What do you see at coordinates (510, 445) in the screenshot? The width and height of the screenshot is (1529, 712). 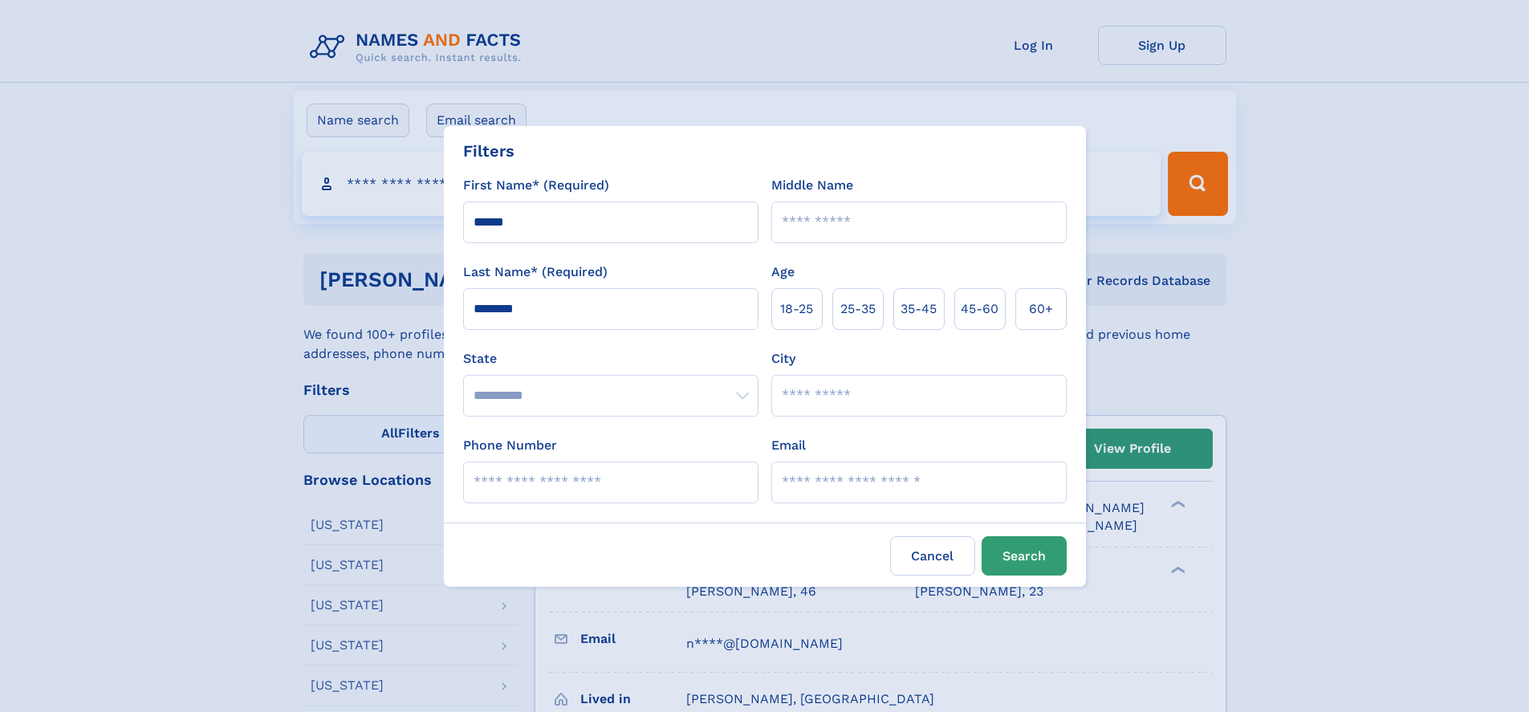 I see `label: Phone Number` at bounding box center [510, 445].